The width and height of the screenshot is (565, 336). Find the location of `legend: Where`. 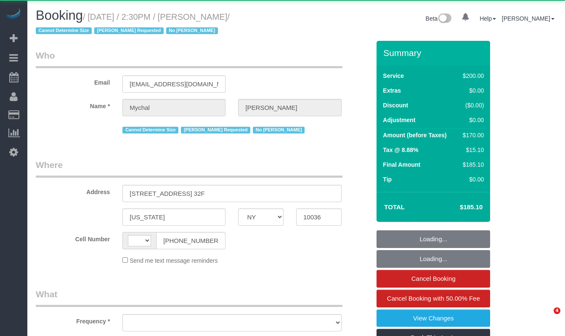

legend: Where is located at coordinates (189, 168).